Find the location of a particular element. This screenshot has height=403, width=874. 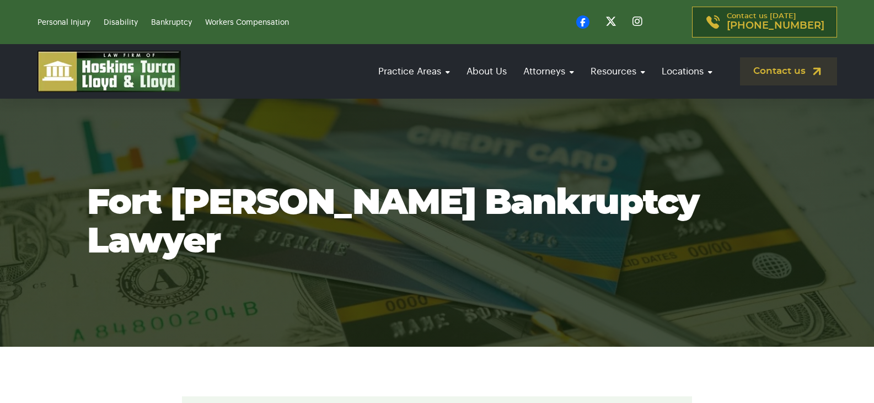

a: About Us is located at coordinates (486, 71).